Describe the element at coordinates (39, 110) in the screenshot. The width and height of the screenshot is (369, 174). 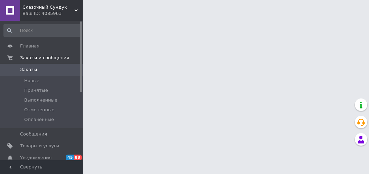
I see `span: Отмененные` at that location.